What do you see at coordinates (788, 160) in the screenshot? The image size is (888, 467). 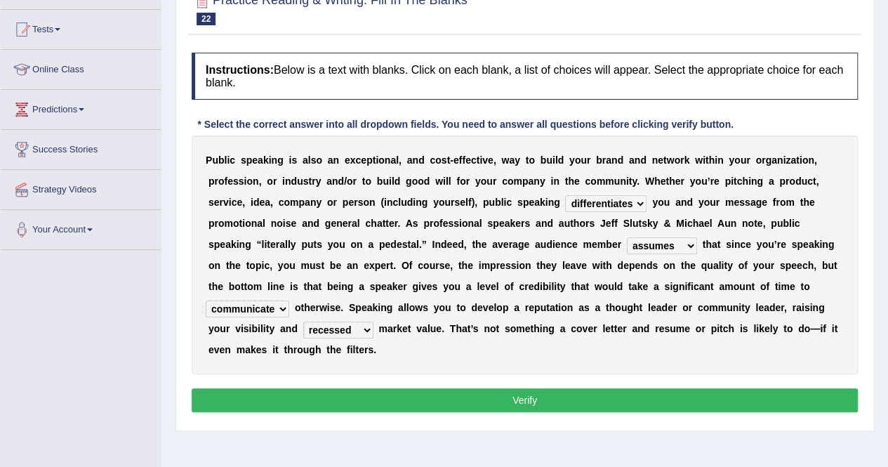 I see `b: z` at bounding box center [788, 160].